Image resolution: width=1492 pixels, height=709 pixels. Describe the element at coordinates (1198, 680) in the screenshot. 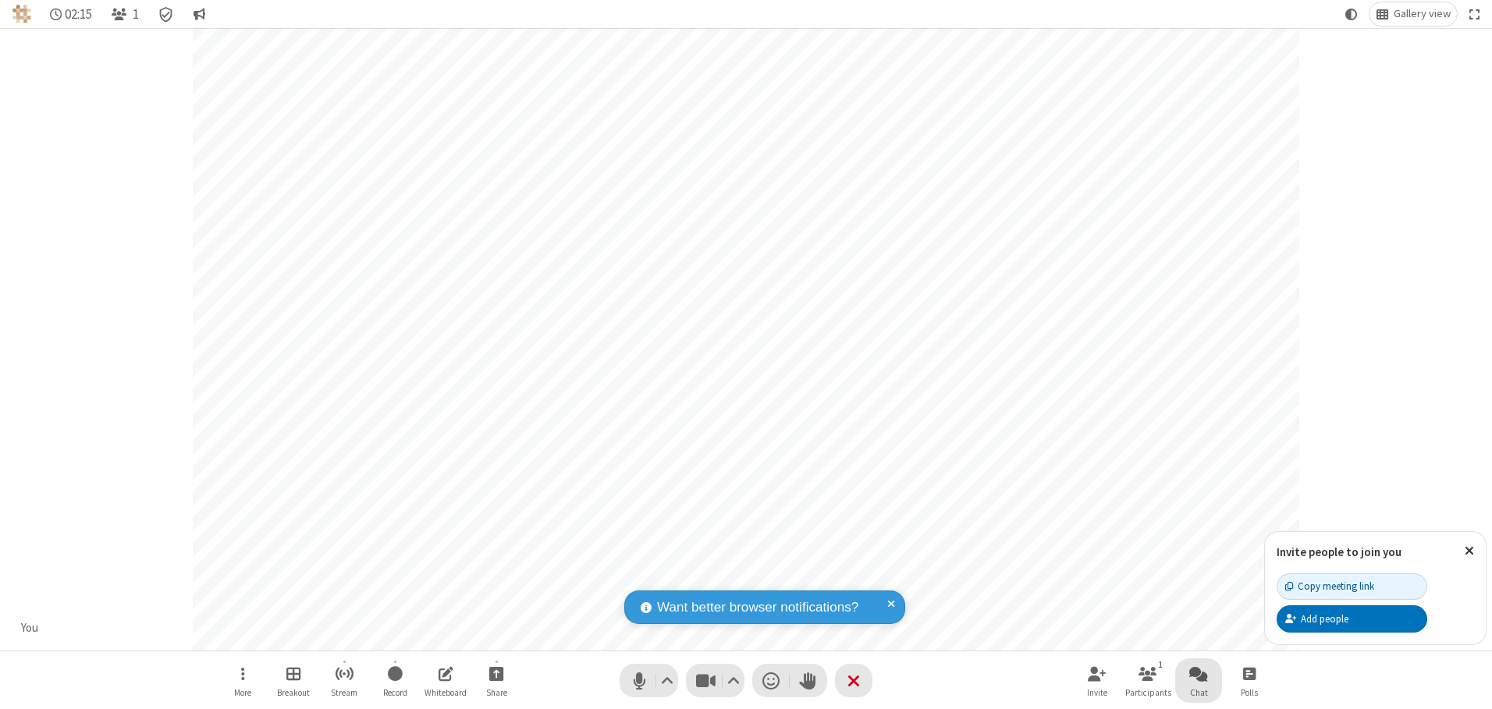

I see `button: Open chat` at that location.